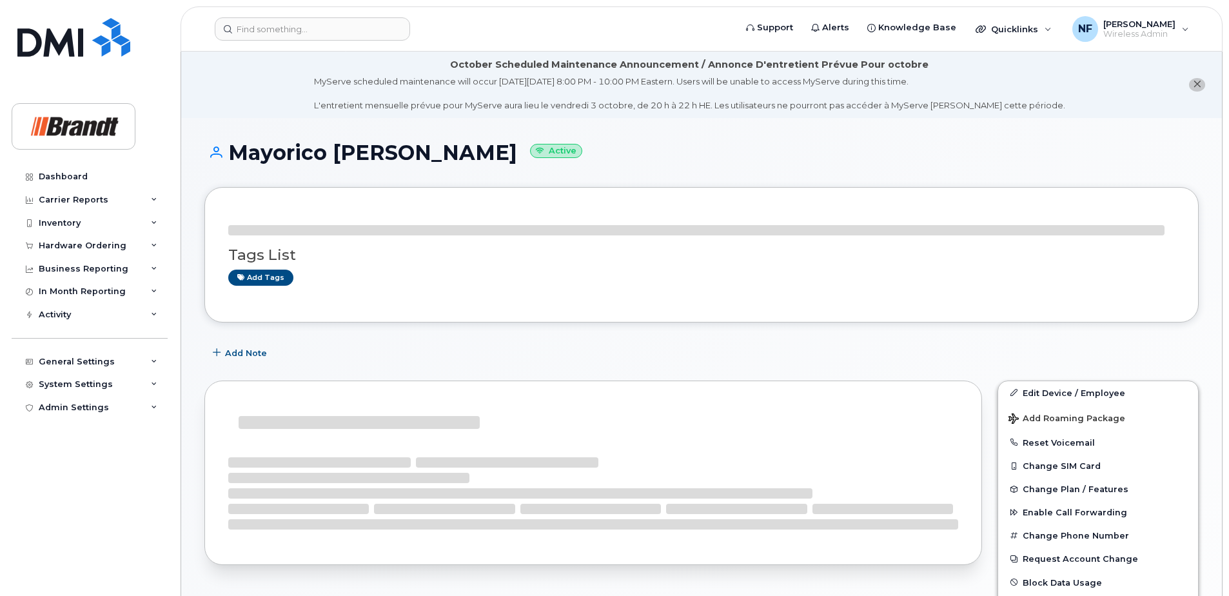 The width and height of the screenshot is (1229, 596). Describe the element at coordinates (1075, 489) in the screenshot. I see `span: Change Plan / Features` at that location.